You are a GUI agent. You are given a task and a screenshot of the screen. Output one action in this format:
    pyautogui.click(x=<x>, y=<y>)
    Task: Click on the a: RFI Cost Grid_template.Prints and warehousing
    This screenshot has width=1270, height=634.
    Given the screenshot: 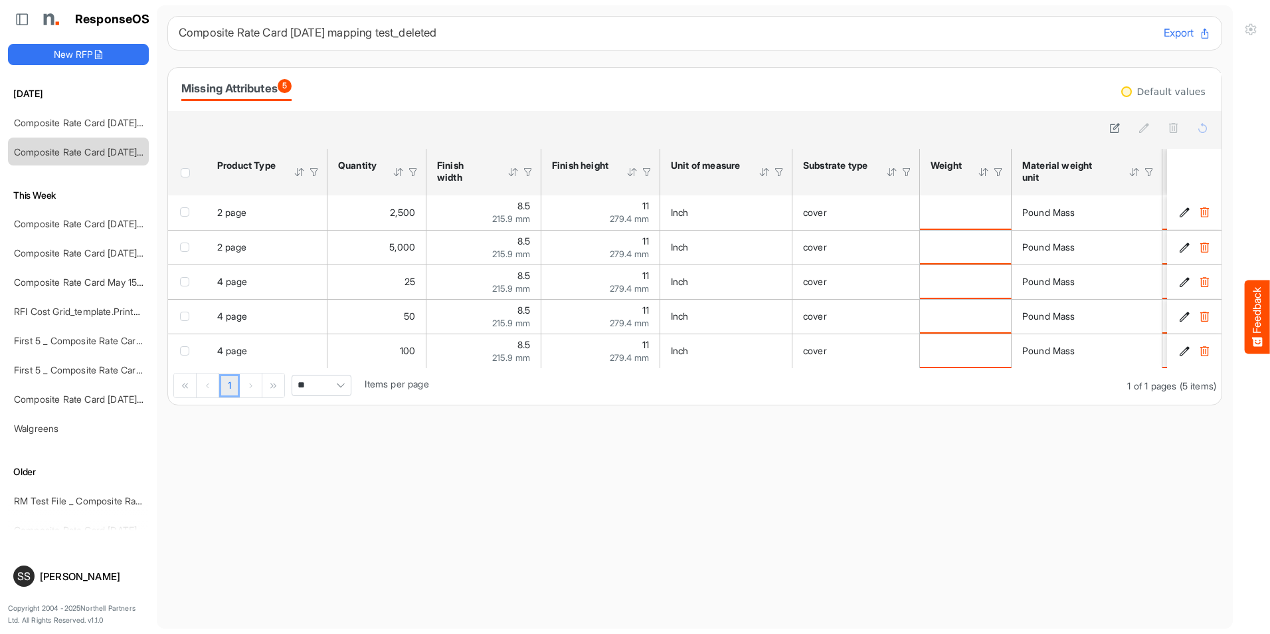 What is the action you would take?
    pyautogui.click(x=114, y=311)
    